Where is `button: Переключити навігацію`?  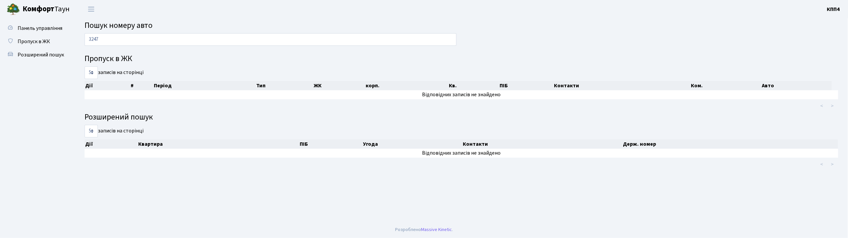 button: Переключити навігацію is located at coordinates (91, 9).